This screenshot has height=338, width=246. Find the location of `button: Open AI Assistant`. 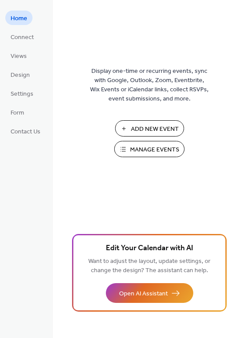

button: Open AI Assistant is located at coordinates (149, 292).